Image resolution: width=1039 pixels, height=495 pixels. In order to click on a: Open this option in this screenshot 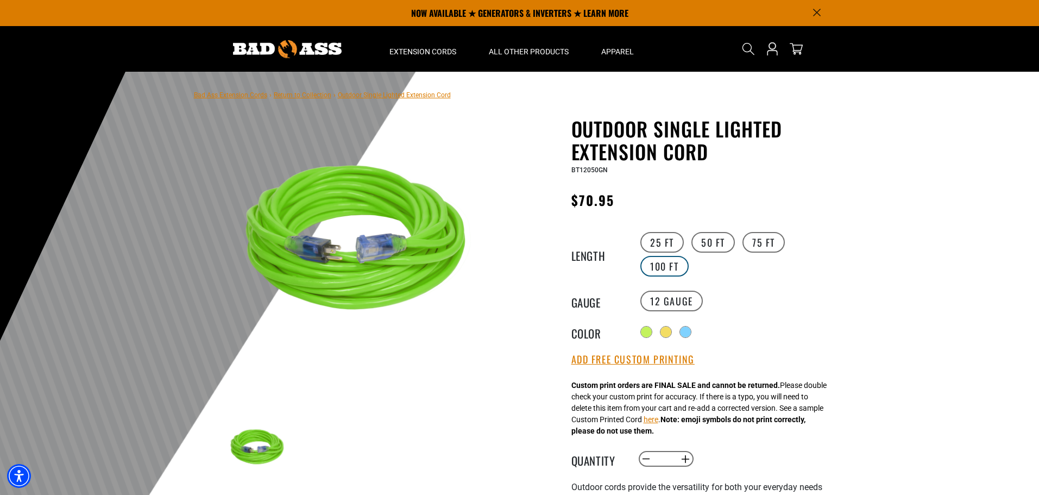, I will do `click(773, 49)`.